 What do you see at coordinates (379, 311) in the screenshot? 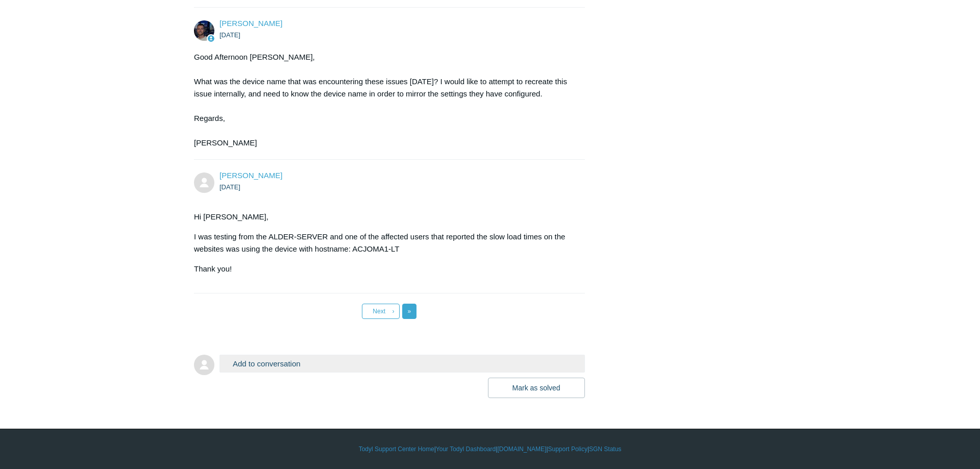
I see `span: Next` at bounding box center [379, 311].